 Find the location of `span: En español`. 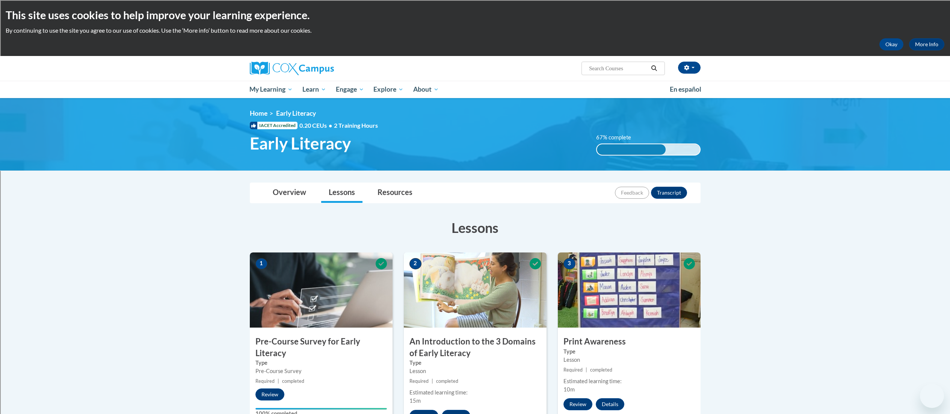

span: En español is located at coordinates (686, 89).